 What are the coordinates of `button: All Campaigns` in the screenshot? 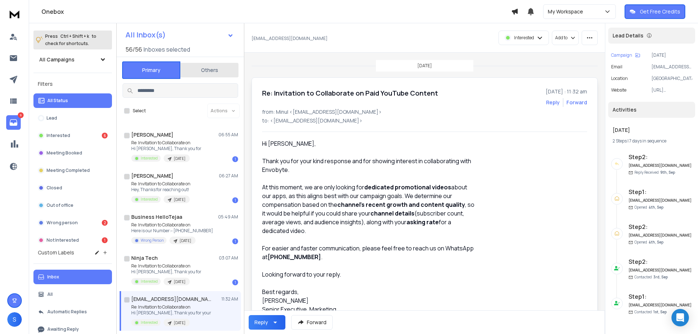 It's located at (73, 60).